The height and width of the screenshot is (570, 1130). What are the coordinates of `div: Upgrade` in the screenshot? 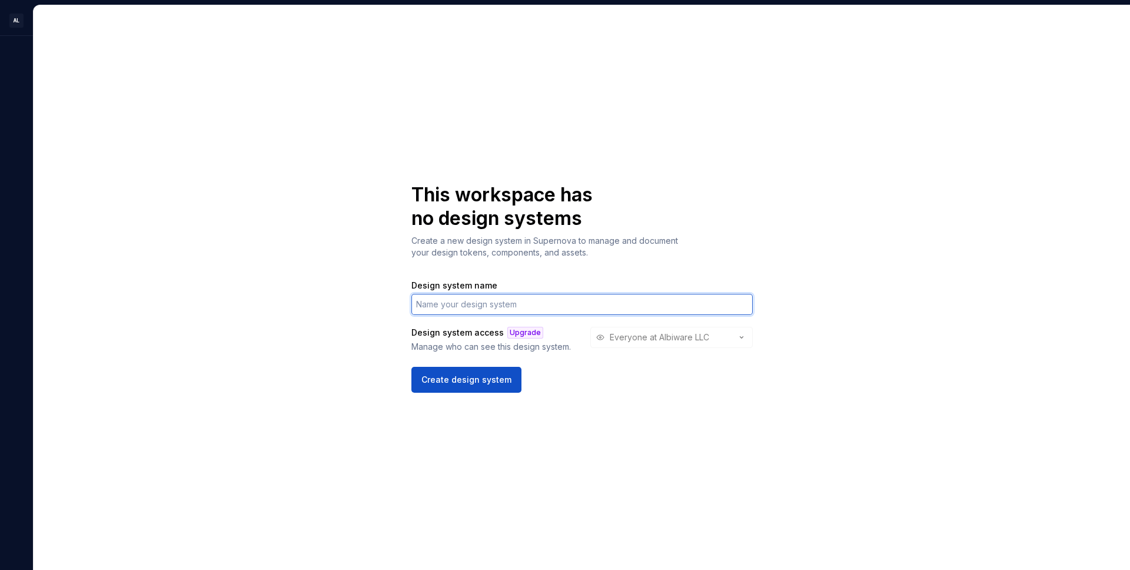 It's located at (525, 332).